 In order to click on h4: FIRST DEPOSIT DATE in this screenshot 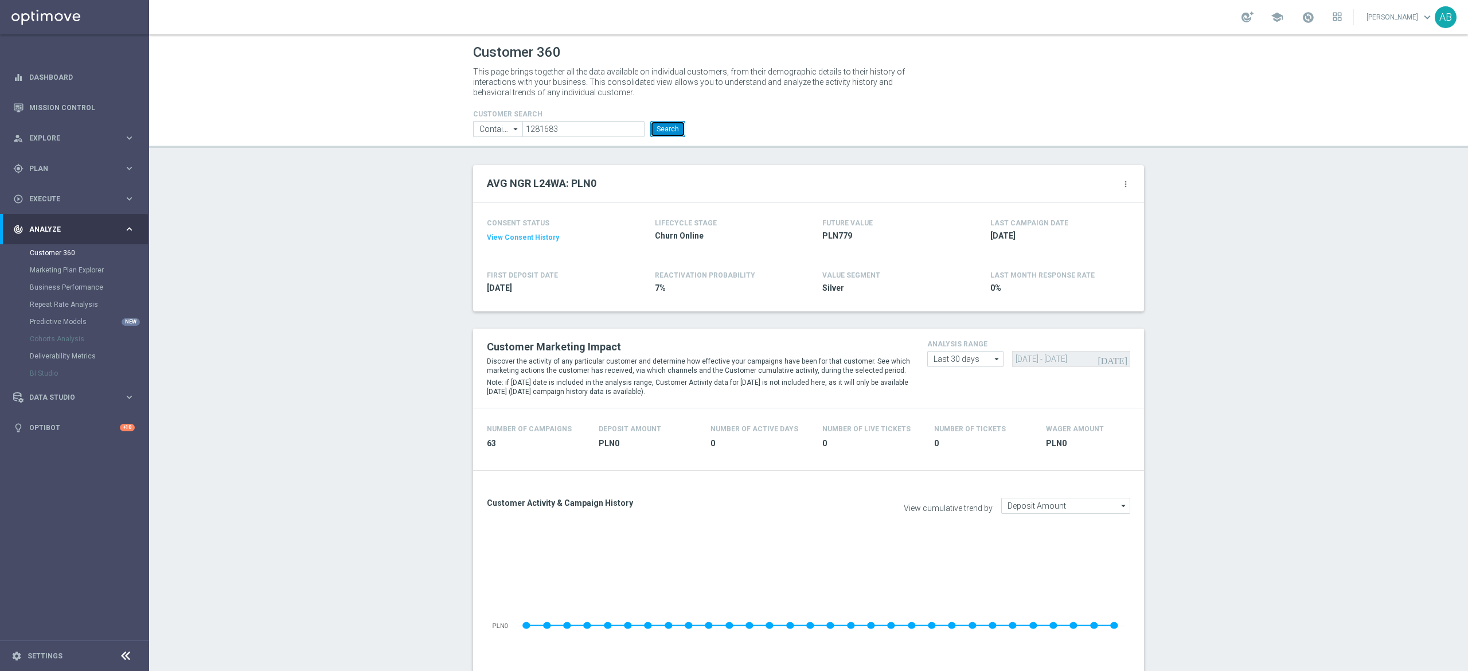, I will do `click(522, 275)`.